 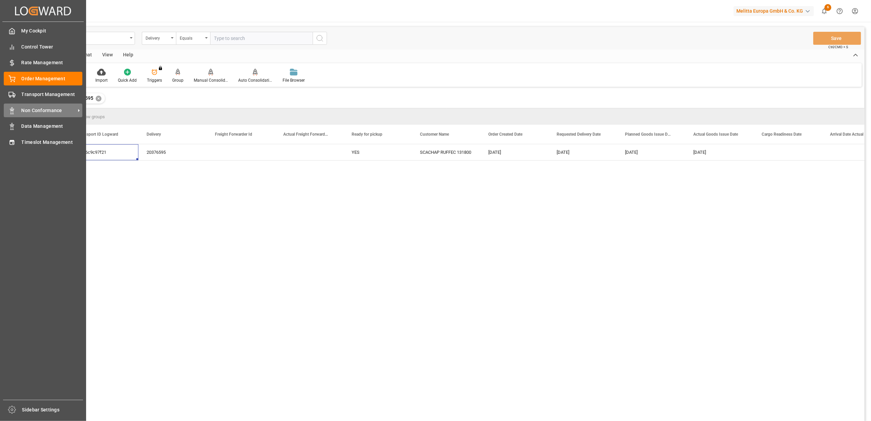 I want to click on a: Transport Management, so click(x=43, y=94).